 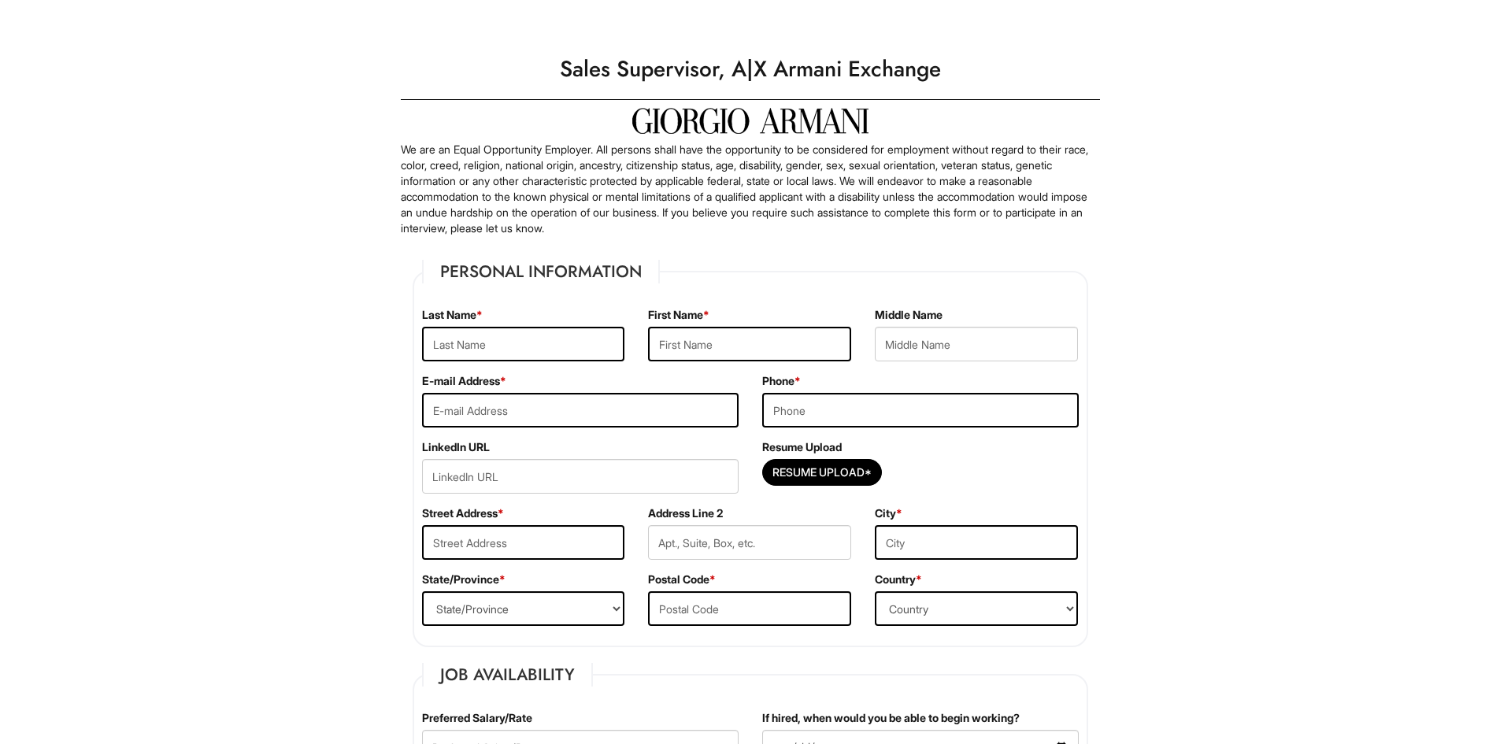 I want to click on h1: Sales Supervisor, A|X Armani Exchange, so click(x=750, y=69).